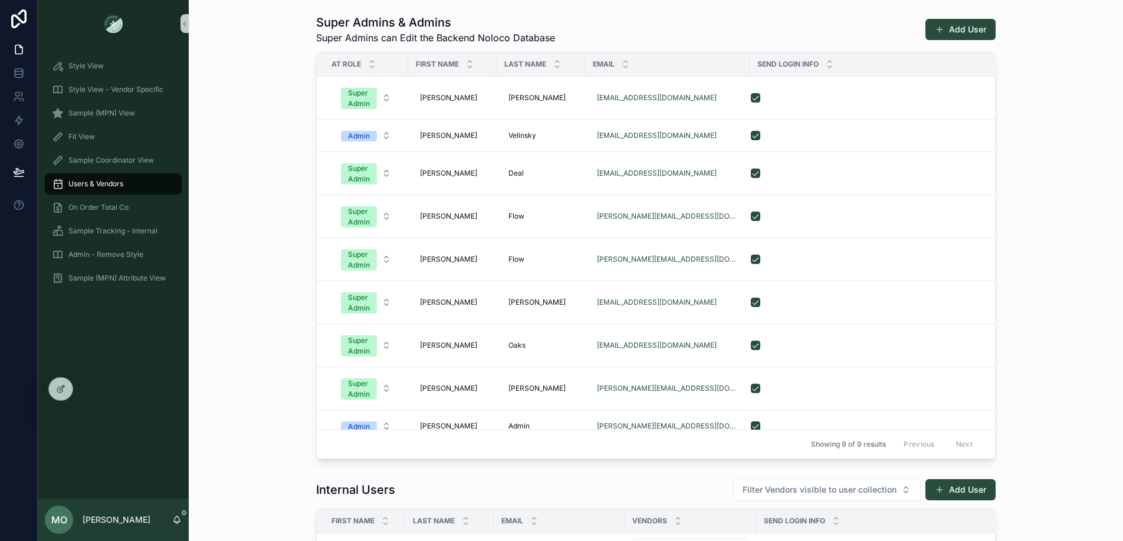  Describe the element at coordinates (435, 22) in the screenshot. I see `h1: Super Admins & Admins` at that location.